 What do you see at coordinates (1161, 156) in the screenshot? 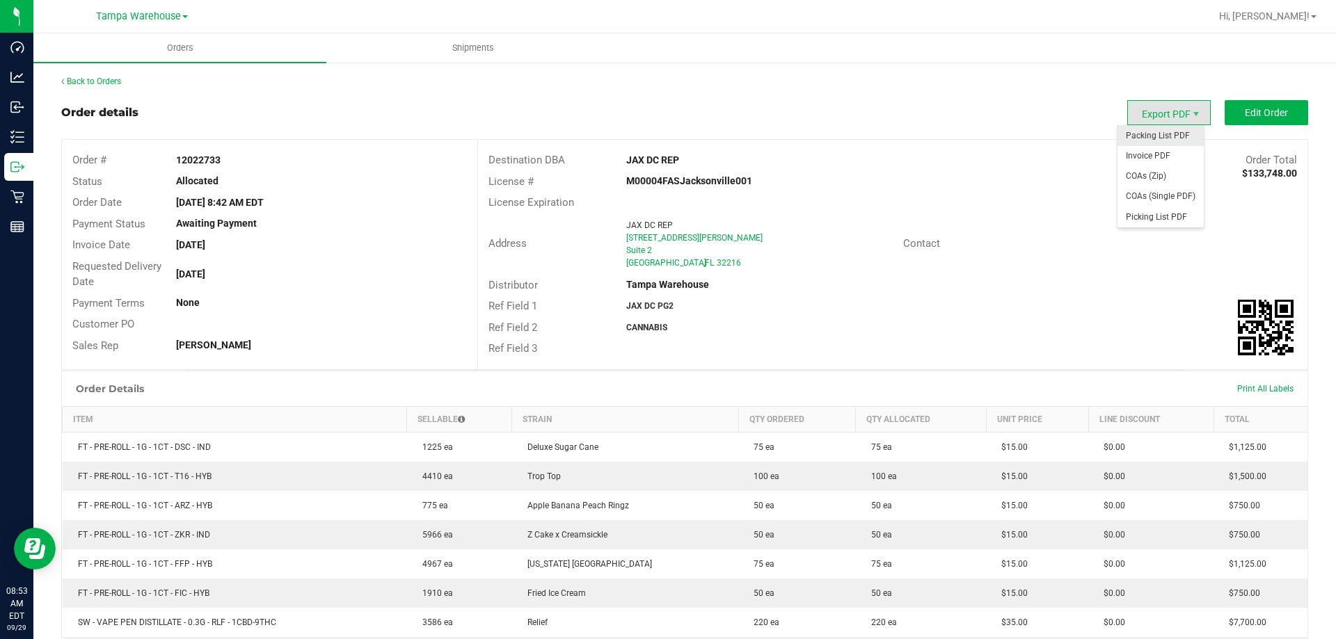
I see `li: Invoice PDF` at bounding box center [1161, 156].